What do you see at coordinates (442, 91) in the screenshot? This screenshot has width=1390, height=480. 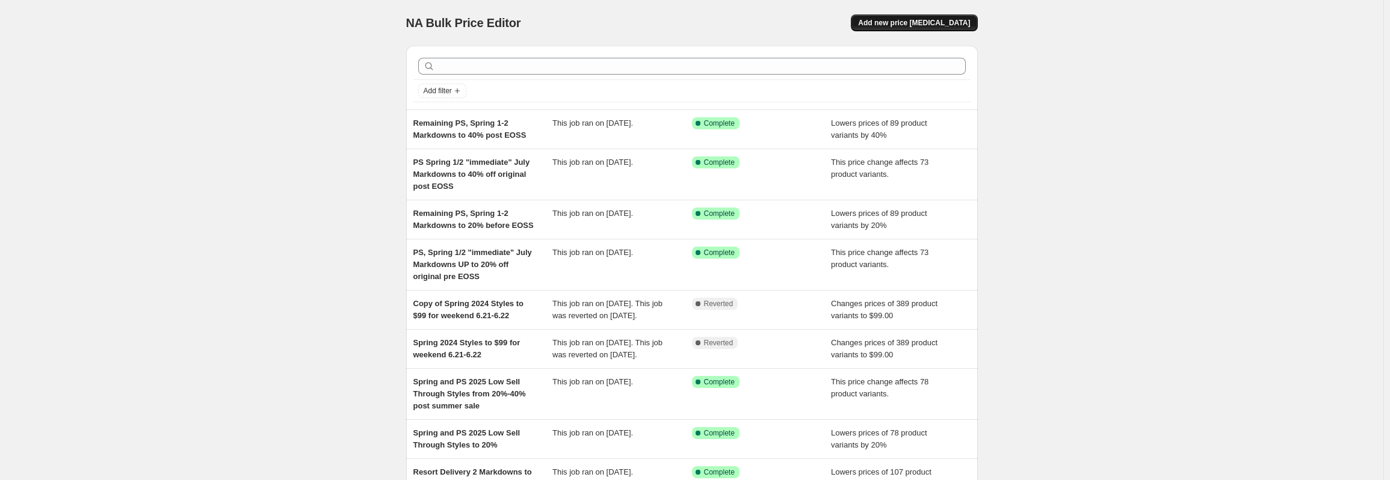 I see `button: Add filter` at bounding box center [442, 91].